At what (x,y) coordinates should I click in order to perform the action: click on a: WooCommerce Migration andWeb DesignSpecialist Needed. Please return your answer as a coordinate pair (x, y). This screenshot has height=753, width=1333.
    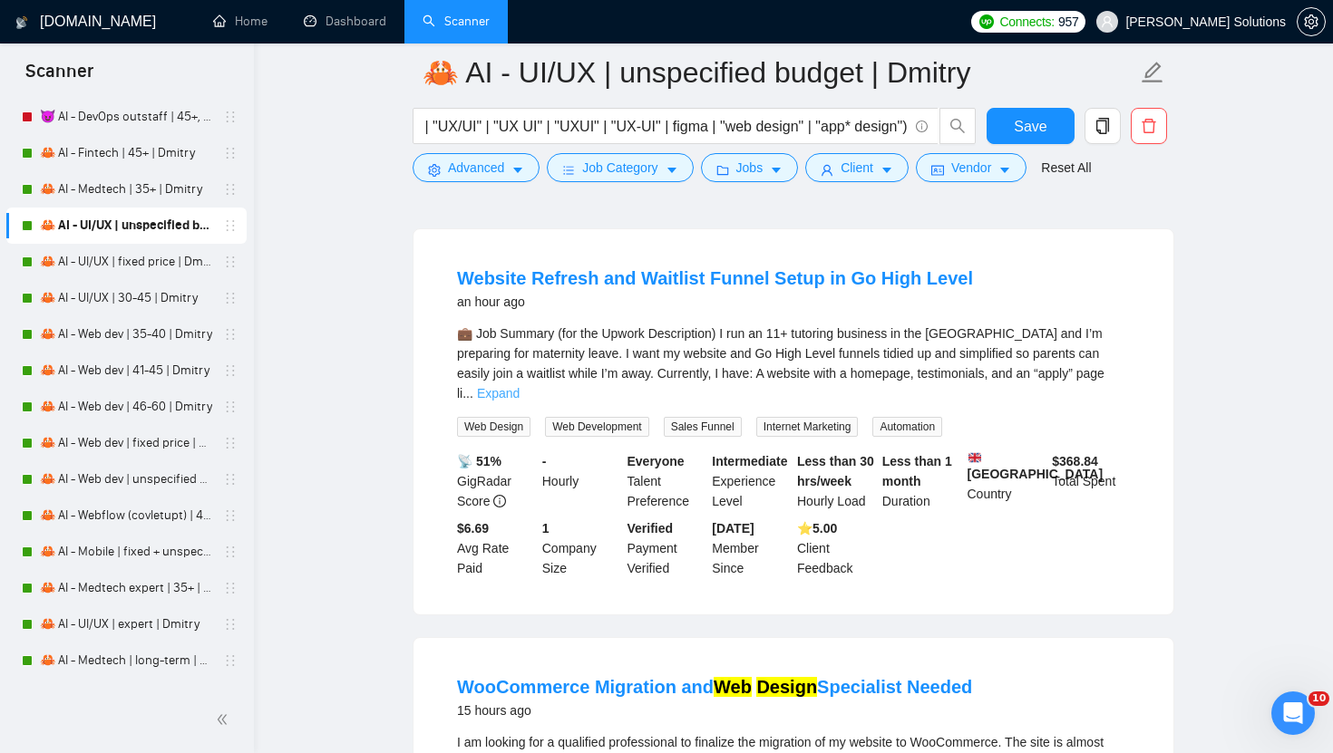
    Looking at the image, I should click on (714, 687).